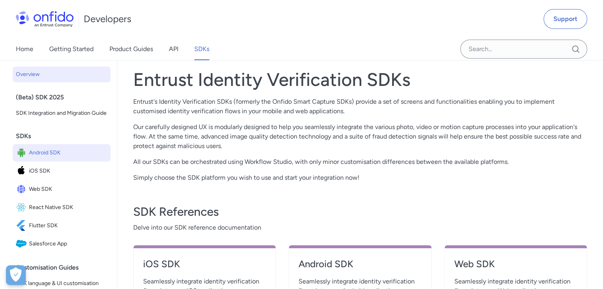 Image resolution: width=603 pixels, height=289 pixels. I want to click on span: Overview, so click(61, 75).